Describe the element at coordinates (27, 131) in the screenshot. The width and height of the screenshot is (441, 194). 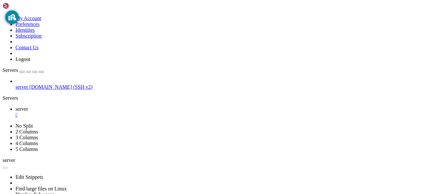
I see `a: 2 Columns` at that location.